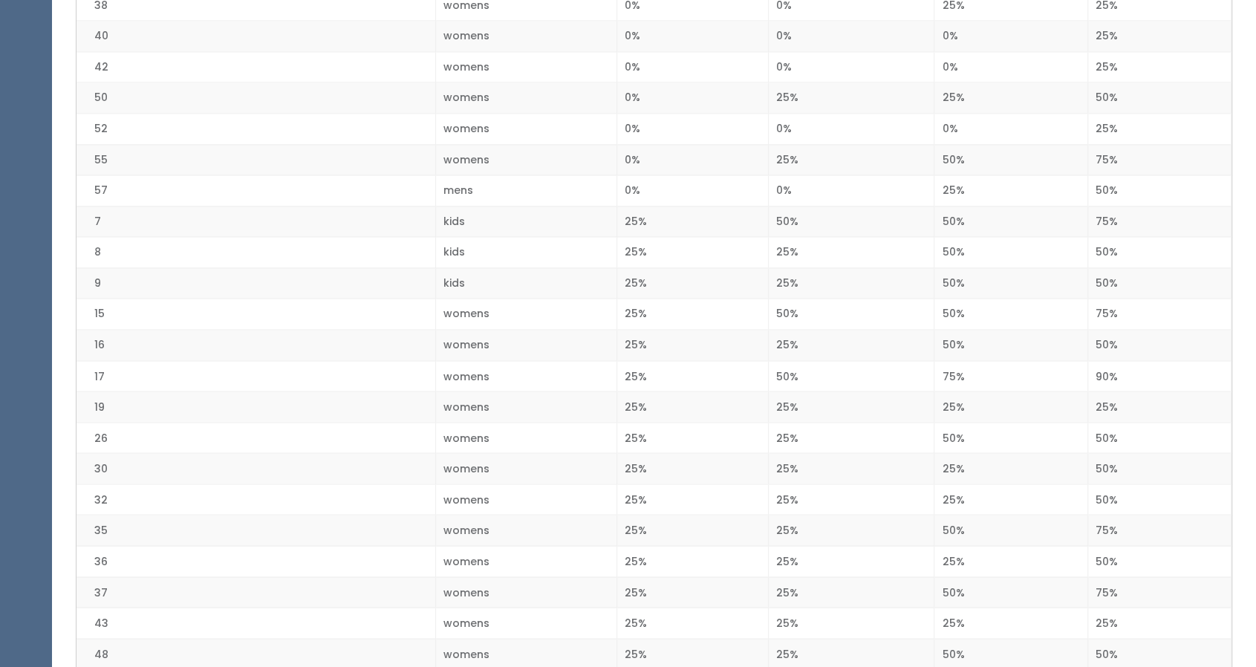 This screenshot has height=667, width=1256. I want to click on td: 17, so click(255, 376).